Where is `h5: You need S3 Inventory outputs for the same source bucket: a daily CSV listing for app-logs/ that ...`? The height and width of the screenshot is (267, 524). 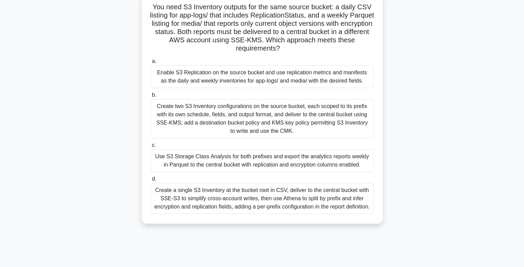 h5: You need S3 Inventory outputs for the same source bucket: a daily CSV listing for app-logs/ that ... is located at coordinates (262, 28).